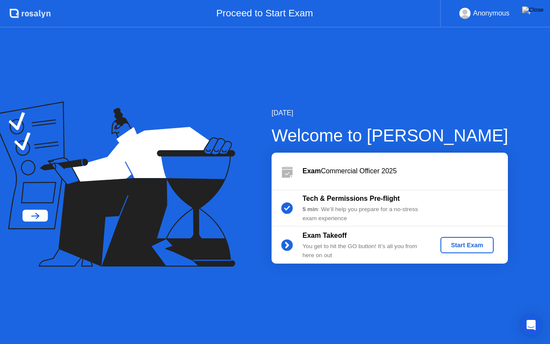  I want to click on div: You get to hit the GO button! It’s all you from here on out, so click(364, 250).